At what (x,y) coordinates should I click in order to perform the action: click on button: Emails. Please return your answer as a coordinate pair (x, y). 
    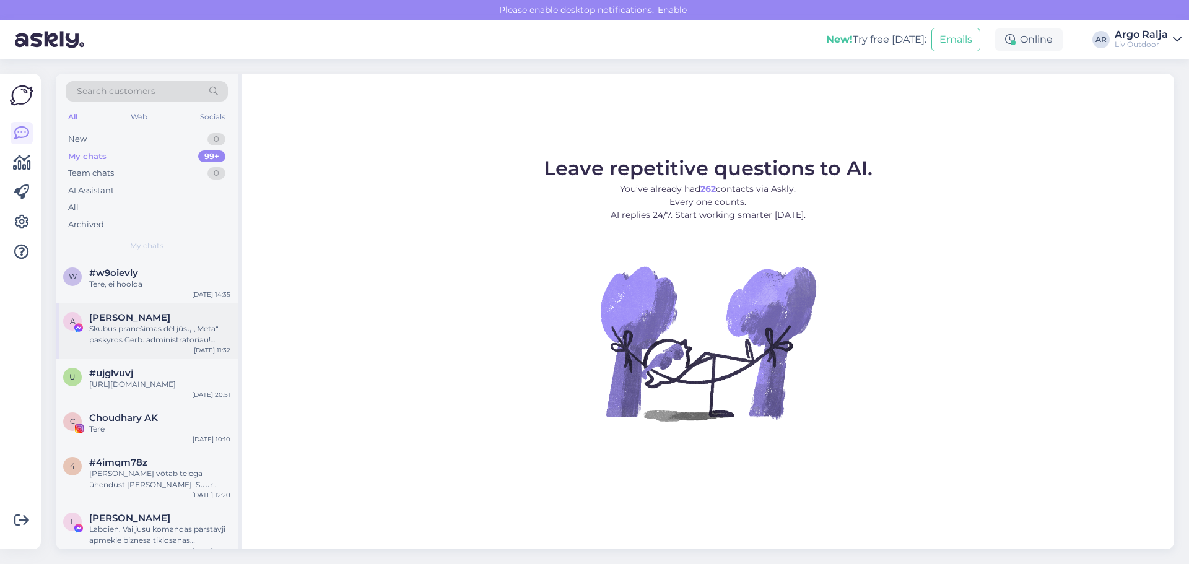
    Looking at the image, I should click on (955, 40).